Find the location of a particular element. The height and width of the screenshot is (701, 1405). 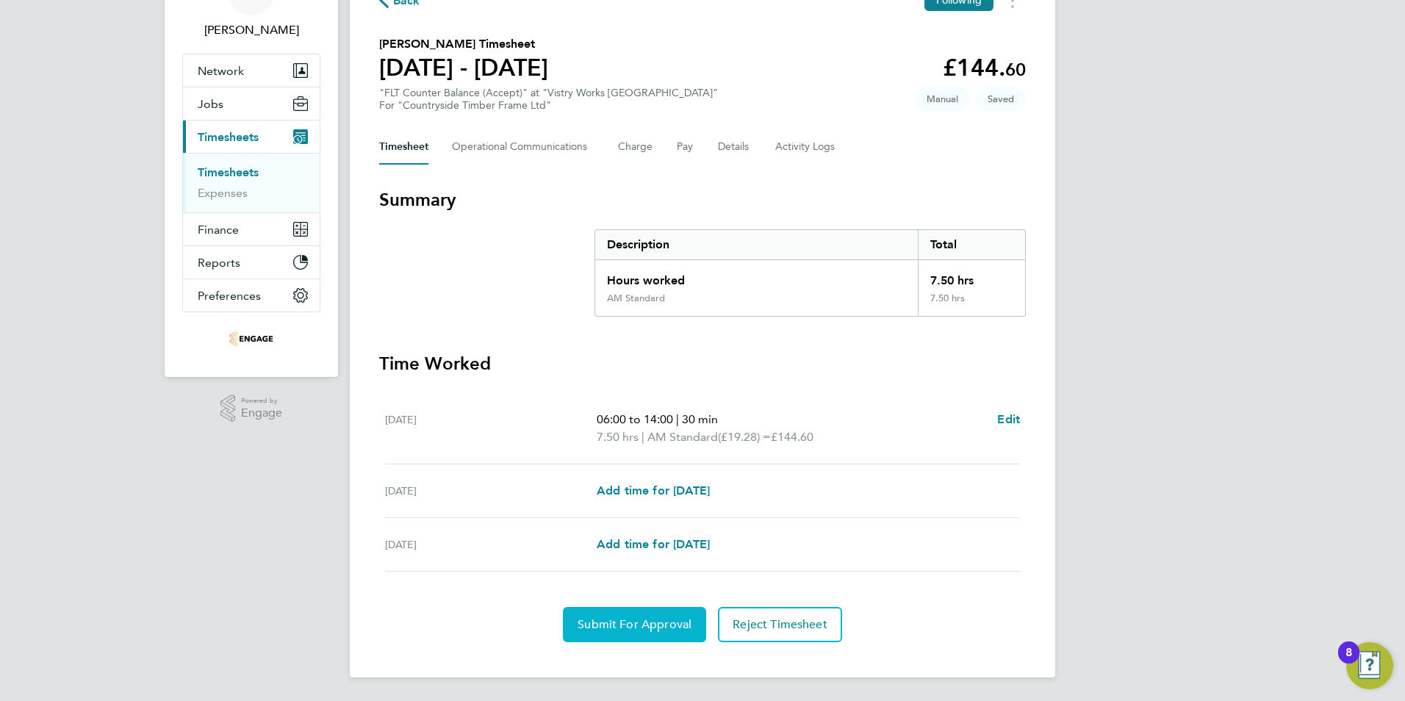

span: 06:00 to 14:00 is located at coordinates (635, 419).